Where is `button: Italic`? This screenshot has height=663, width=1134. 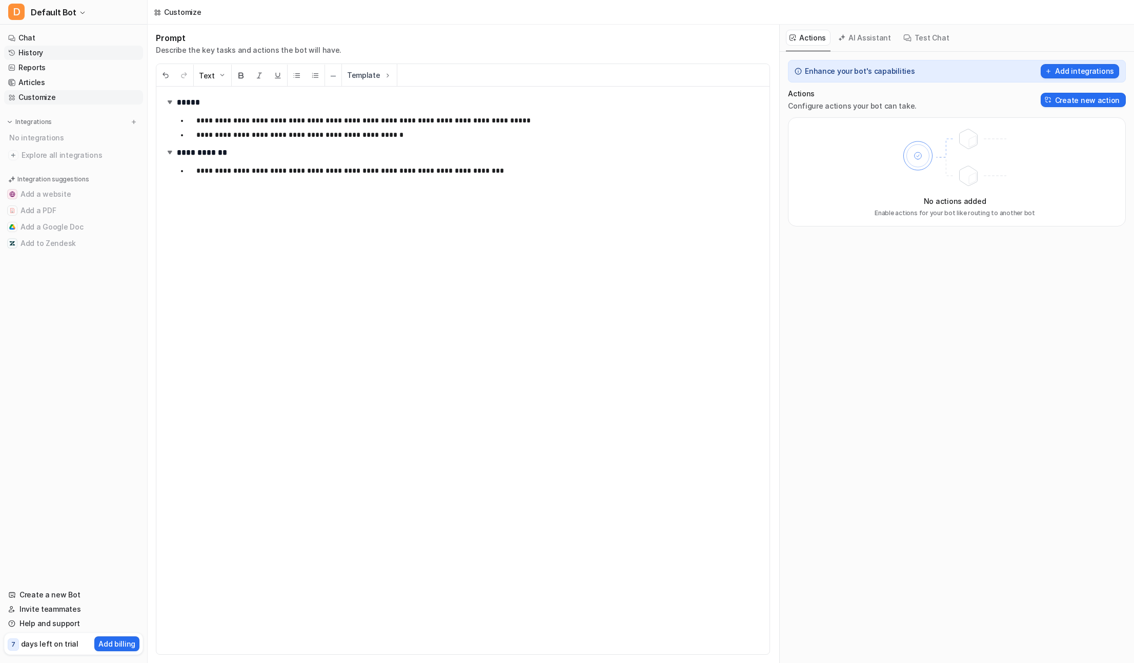 button: Italic is located at coordinates (259, 75).